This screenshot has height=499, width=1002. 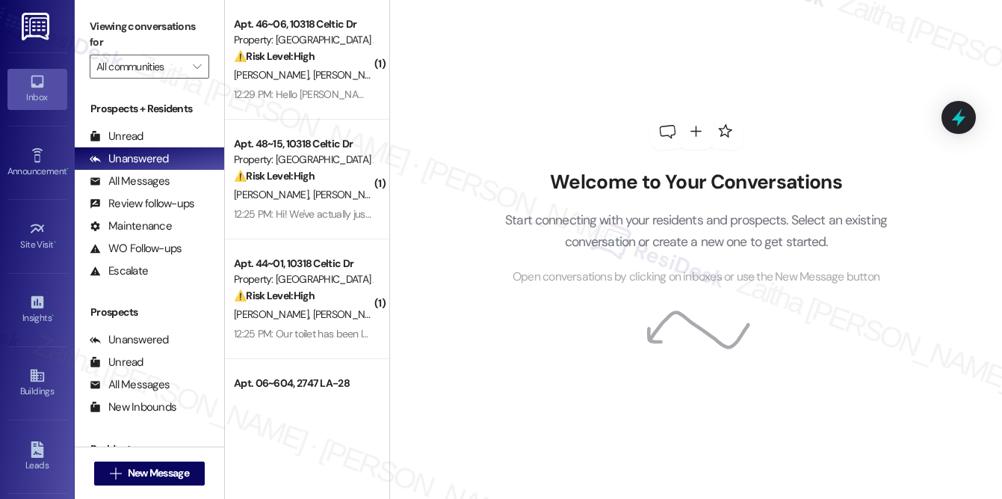 What do you see at coordinates (37, 383) in the screenshot?
I see `a: Buildings` at bounding box center [37, 383].